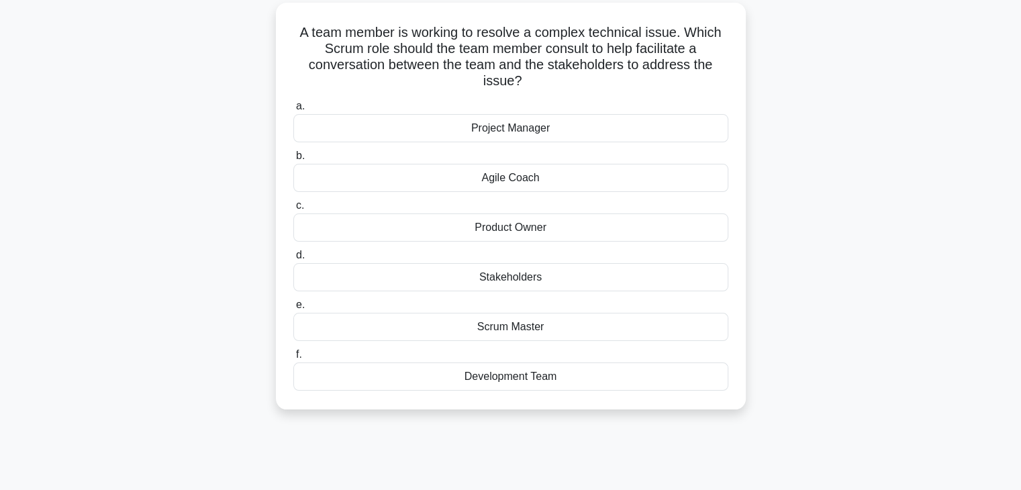  I want to click on div: Product Owner, so click(511, 228).